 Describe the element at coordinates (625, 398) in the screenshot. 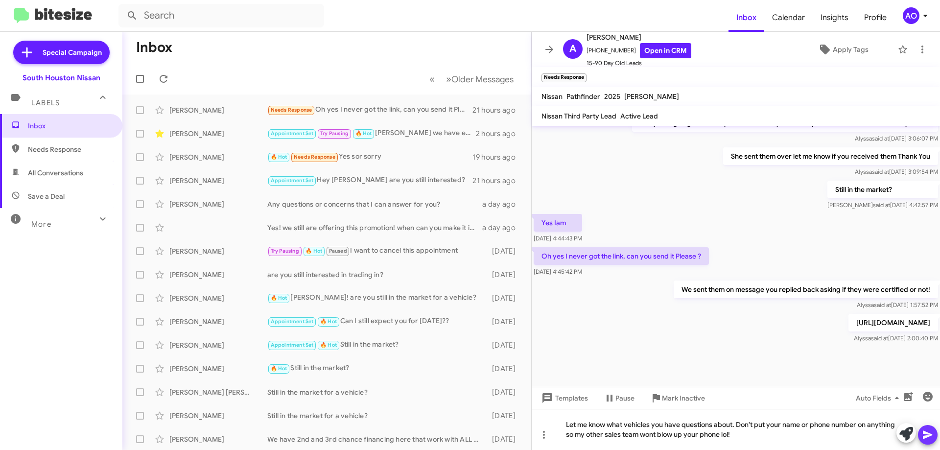

I see `span: Pause` at that location.